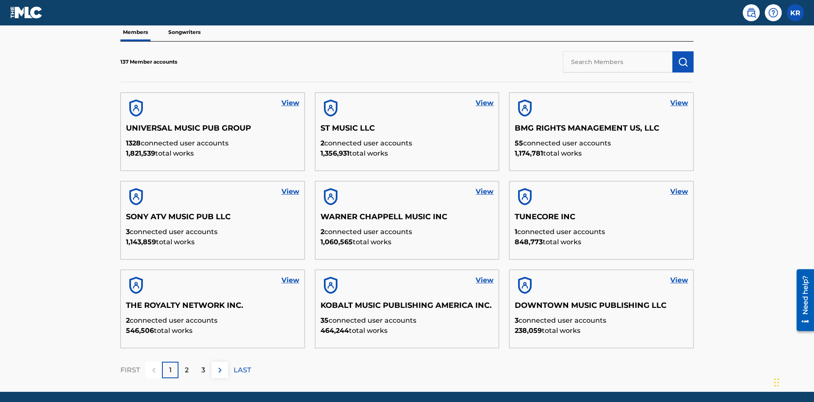 This screenshot has height=402, width=814. Describe the element at coordinates (26, 12) in the screenshot. I see `img: MLC Logo` at that location.